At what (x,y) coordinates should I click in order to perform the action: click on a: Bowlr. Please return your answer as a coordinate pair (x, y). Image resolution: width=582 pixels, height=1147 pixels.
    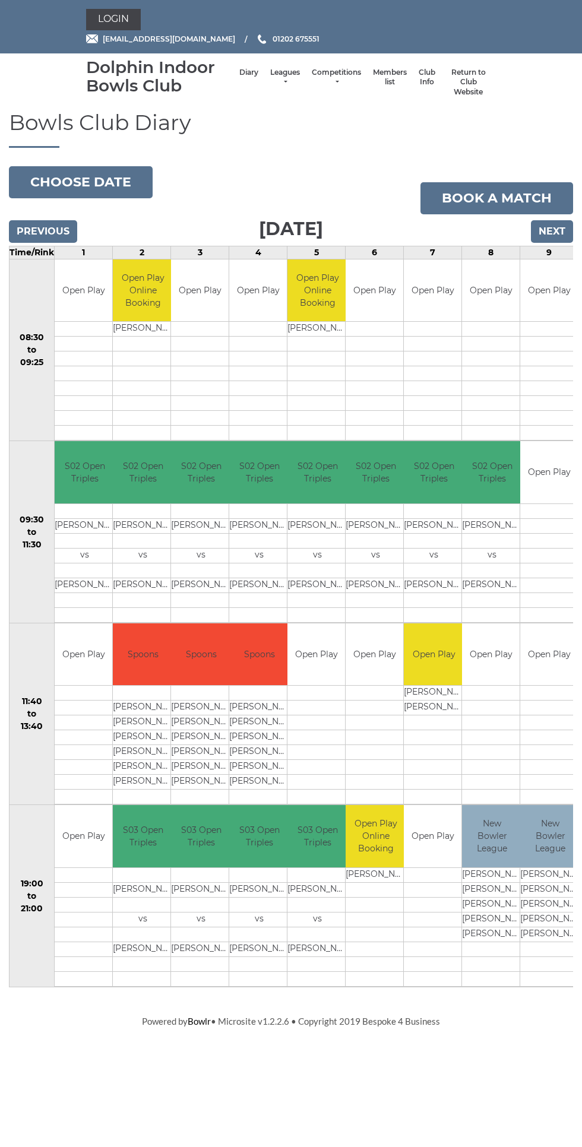
    Looking at the image, I should click on (199, 1021).